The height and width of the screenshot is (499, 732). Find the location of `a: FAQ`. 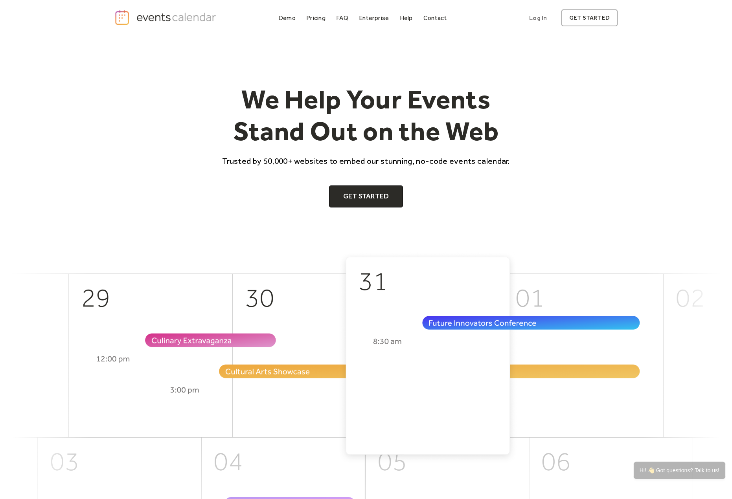

a: FAQ is located at coordinates (342, 18).